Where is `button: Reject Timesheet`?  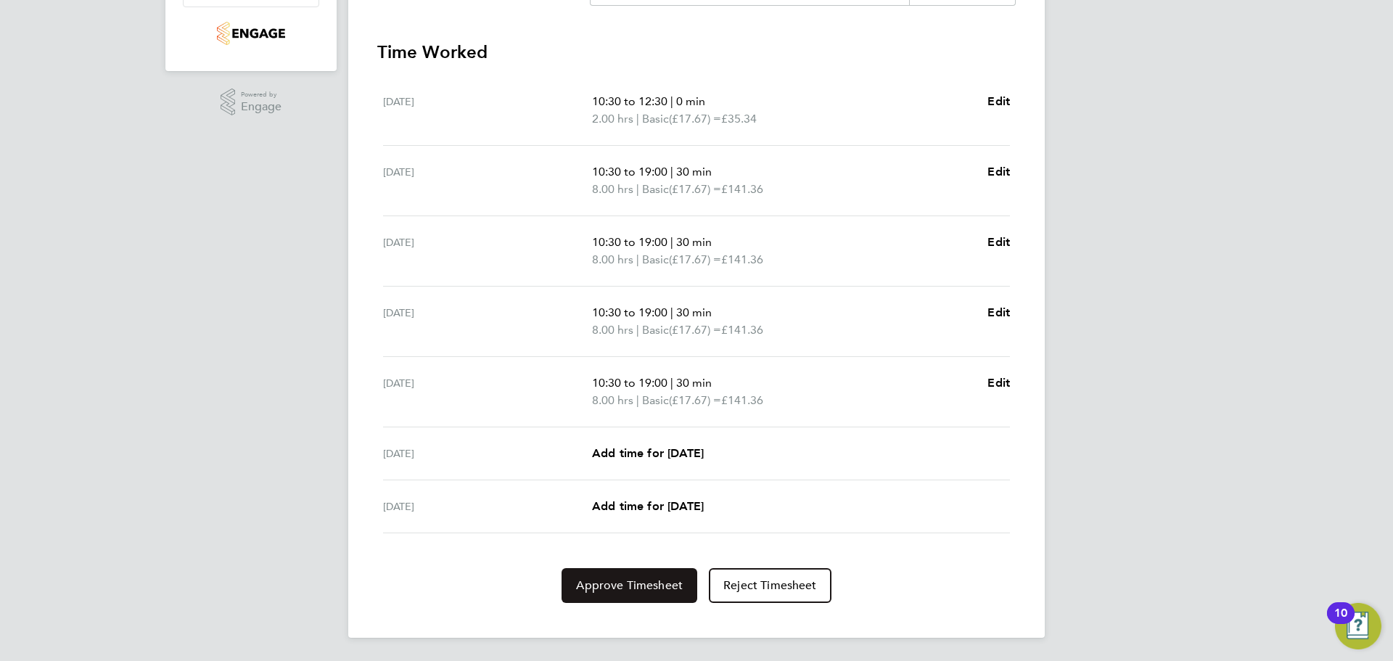 button: Reject Timesheet is located at coordinates (770, 586).